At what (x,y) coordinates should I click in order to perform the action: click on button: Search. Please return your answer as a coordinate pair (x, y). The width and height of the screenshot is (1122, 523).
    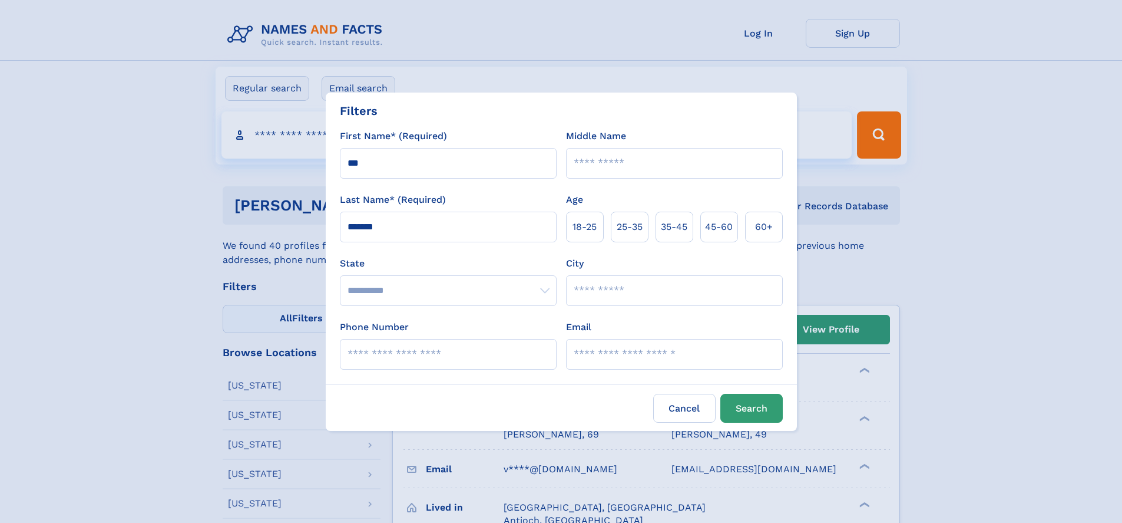
    Looking at the image, I should click on (752, 408).